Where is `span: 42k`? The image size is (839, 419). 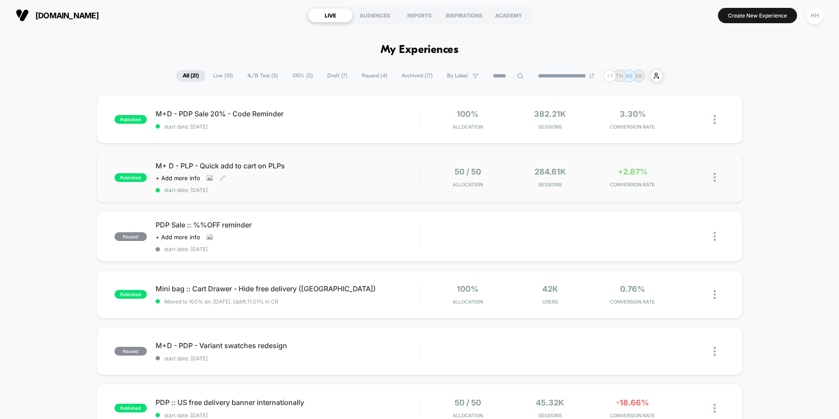 span: 42k is located at coordinates (550, 288).